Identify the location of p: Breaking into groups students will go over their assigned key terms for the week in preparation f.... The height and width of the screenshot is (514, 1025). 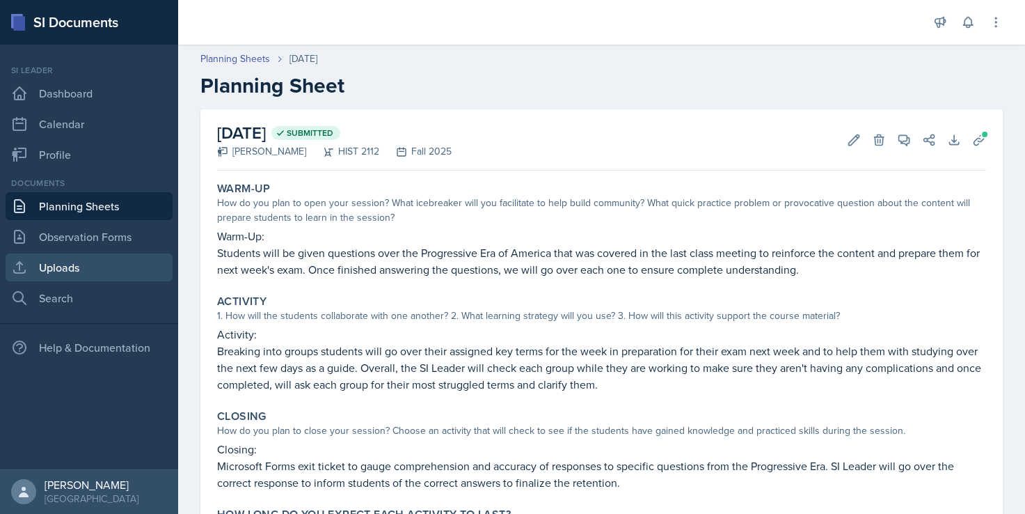
(601, 368).